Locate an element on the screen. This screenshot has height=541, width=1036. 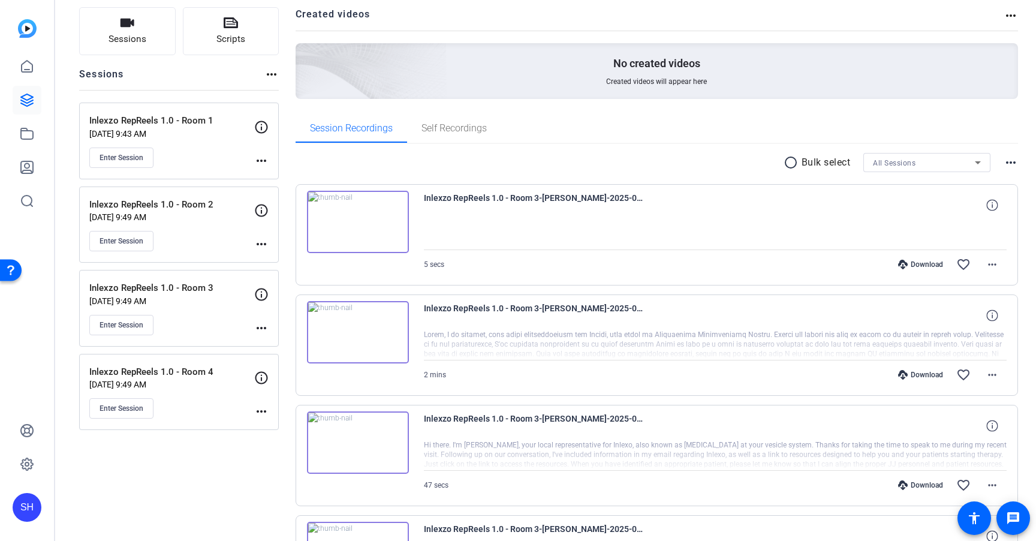
span: Sessions is located at coordinates (127, 39).